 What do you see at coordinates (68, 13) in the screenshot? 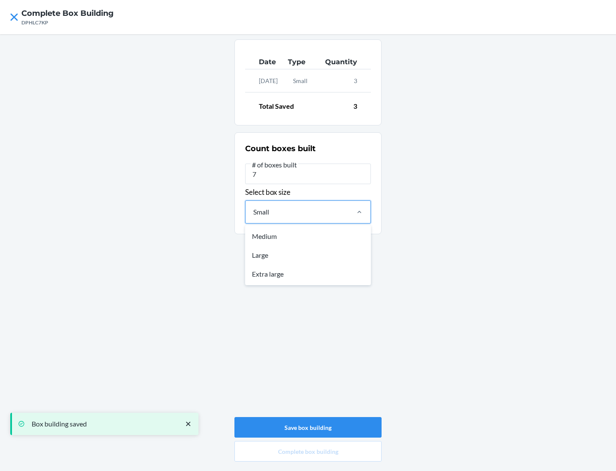
I see `h4: Complete Box building` at bounding box center [68, 13].